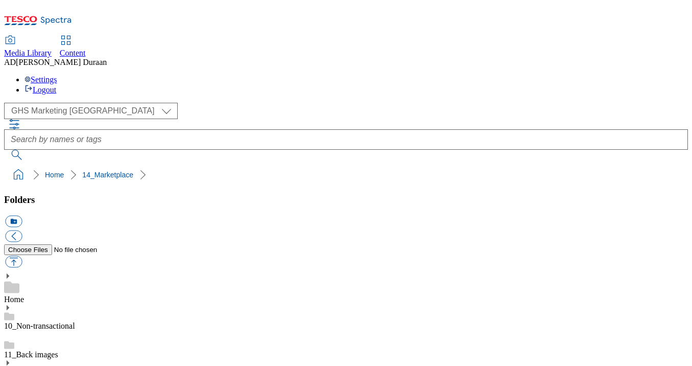 The image size is (692, 366). I want to click on span: AD, so click(10, 62).